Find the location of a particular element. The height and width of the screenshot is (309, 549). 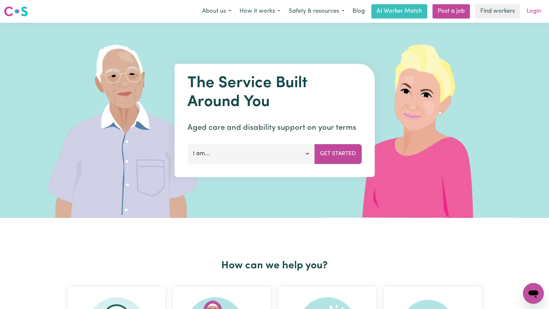

a: Blog is located at coordinates (359, 11).